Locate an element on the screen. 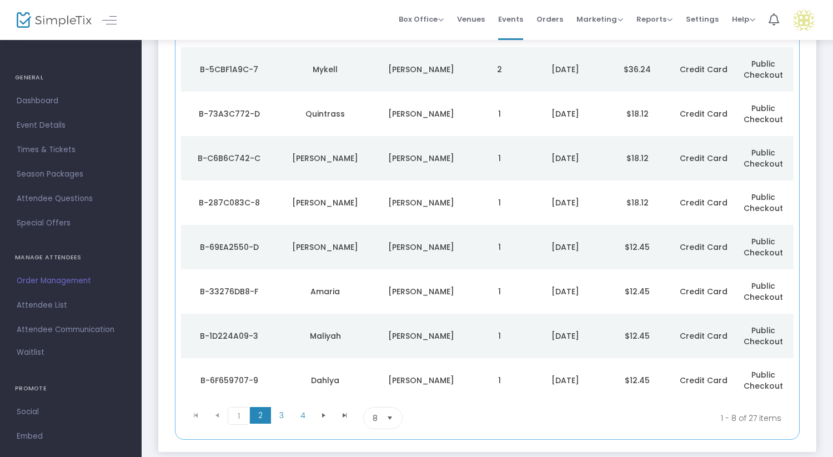  span: Events is located at coordinates (510, 19).